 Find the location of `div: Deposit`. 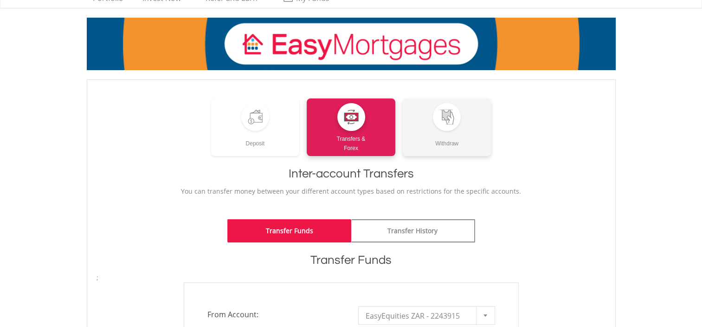

div: Deposit is located at coordinates (255, 139).